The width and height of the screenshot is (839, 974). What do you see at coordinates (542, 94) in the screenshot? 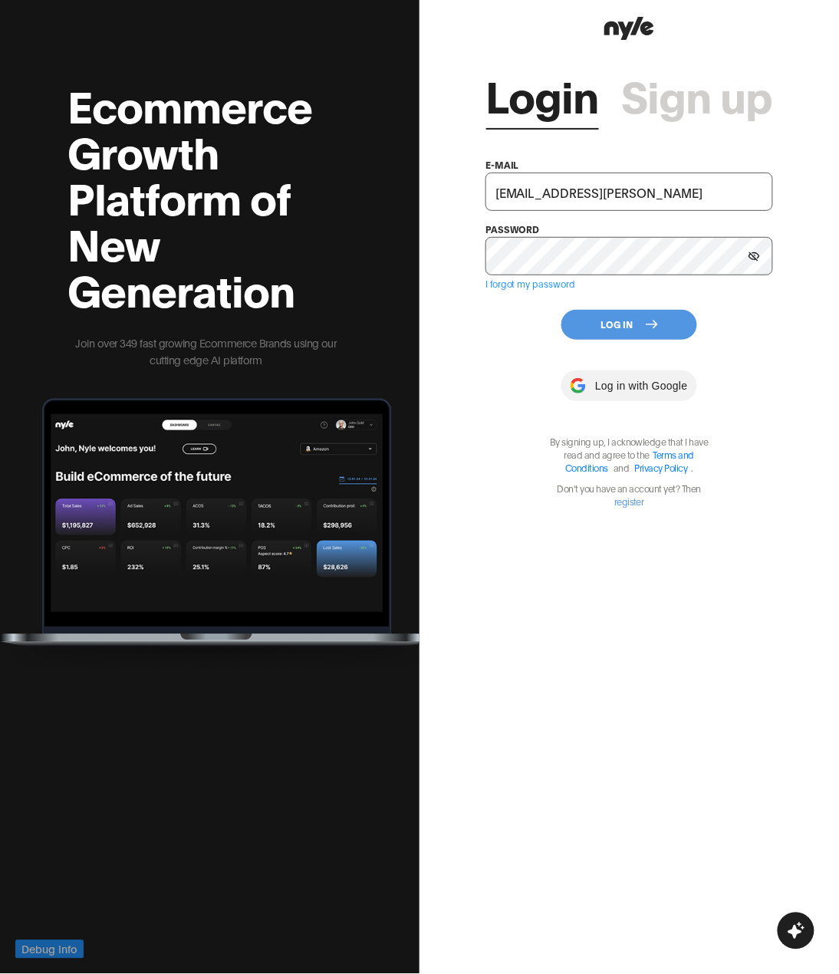
I see `a: Login` at bounding box center [542, 94].